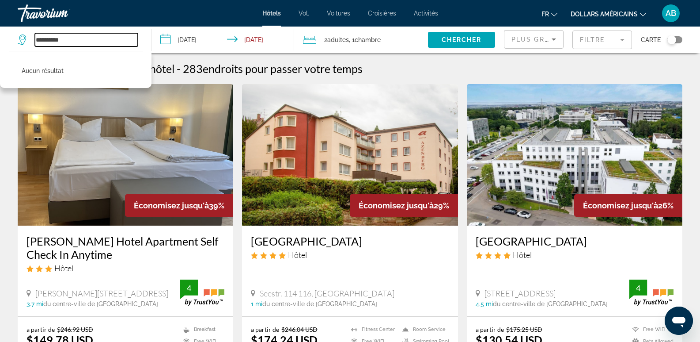 Image resolution: width=700 pixels, height=342 pixels. What do you see at coordinates (42, 71) in the screenshot?
I see `p: Aucun résultat` at bounding box center [42, 71].